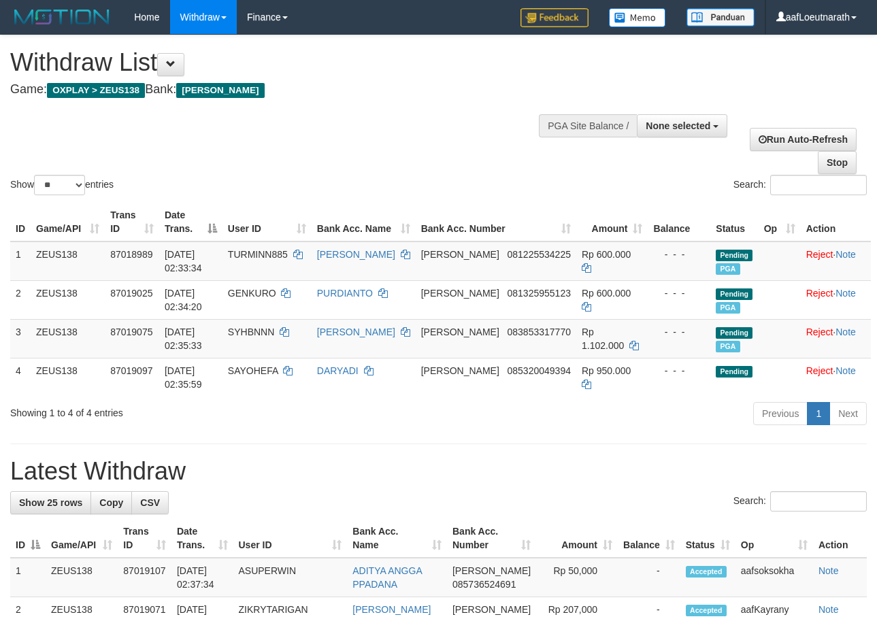 Image resolution: width=877 pixels, height=619 pixels. I want to click on th: Date Trans.: activate to sort column ascending, so click(202, 538).